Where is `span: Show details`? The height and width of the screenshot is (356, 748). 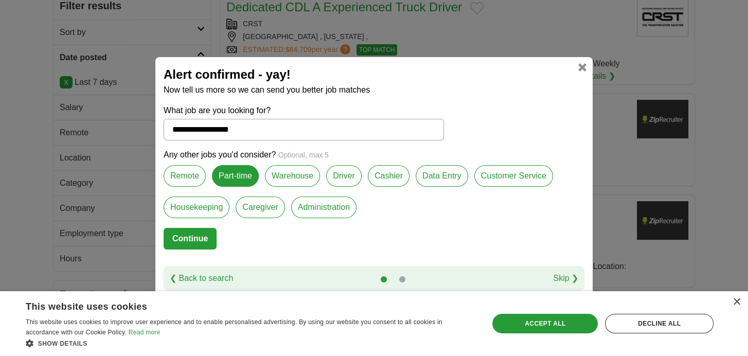
span: Show details is located at coordinates (63, 344).